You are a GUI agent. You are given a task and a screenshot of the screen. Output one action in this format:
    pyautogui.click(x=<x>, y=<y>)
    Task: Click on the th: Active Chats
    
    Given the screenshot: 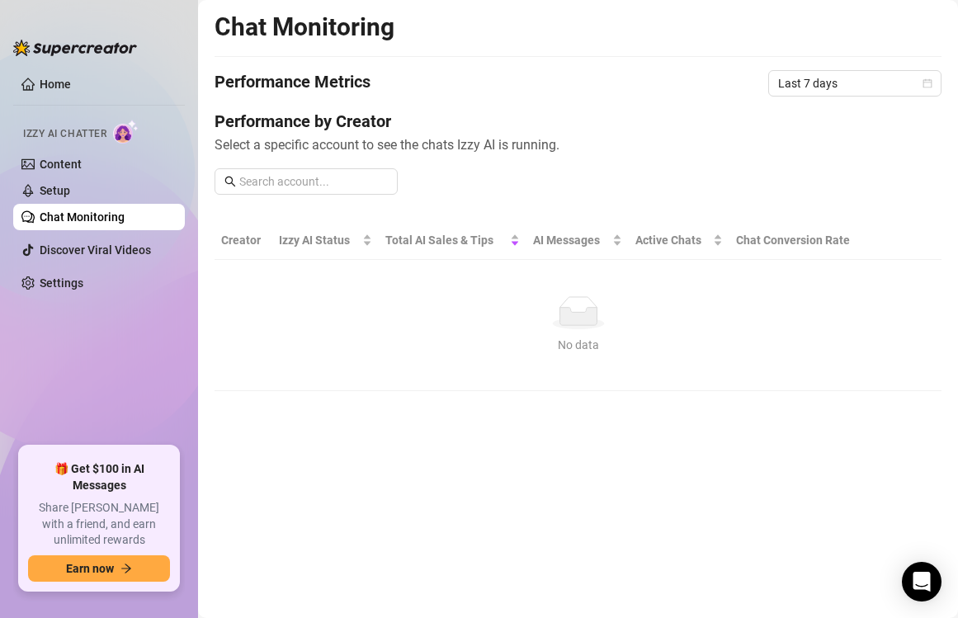 What is the action you would take?
    pyautogui.click(x=679, y=240)
    